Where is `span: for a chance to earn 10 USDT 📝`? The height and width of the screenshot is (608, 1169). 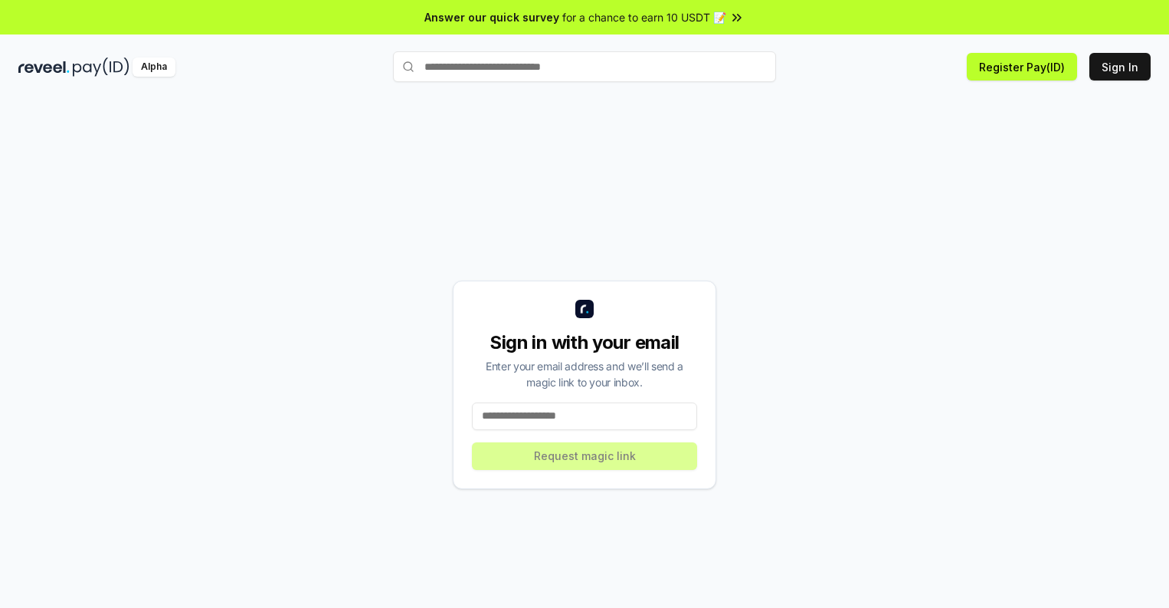
span: for a chance to earn 10 USDT 📝 is located at coordinates (644, 17).